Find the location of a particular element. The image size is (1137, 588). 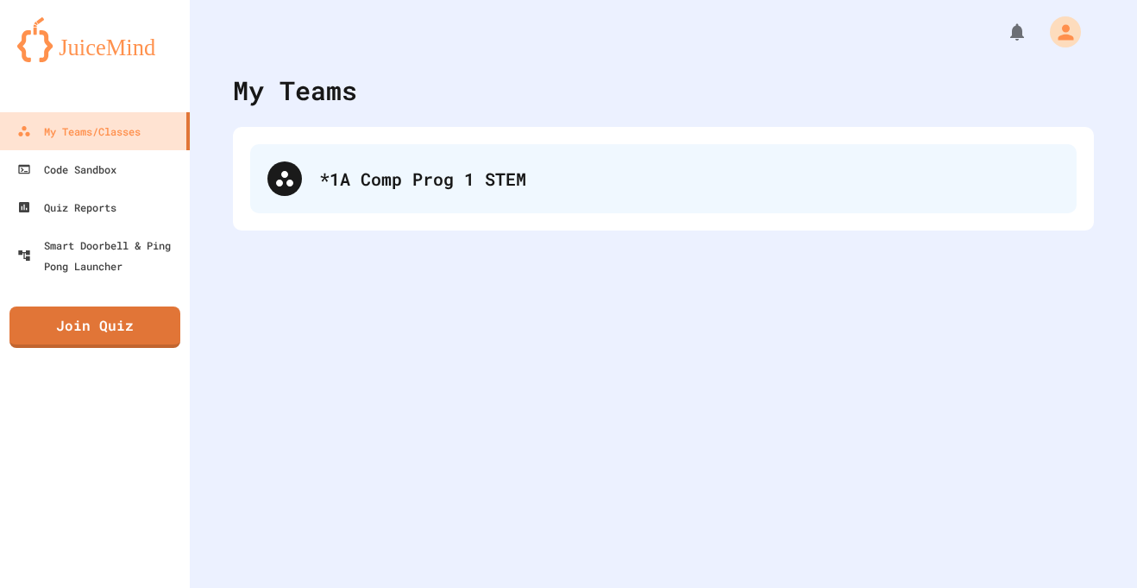

div: Quiz Reports is located at coordinates (66, 207).